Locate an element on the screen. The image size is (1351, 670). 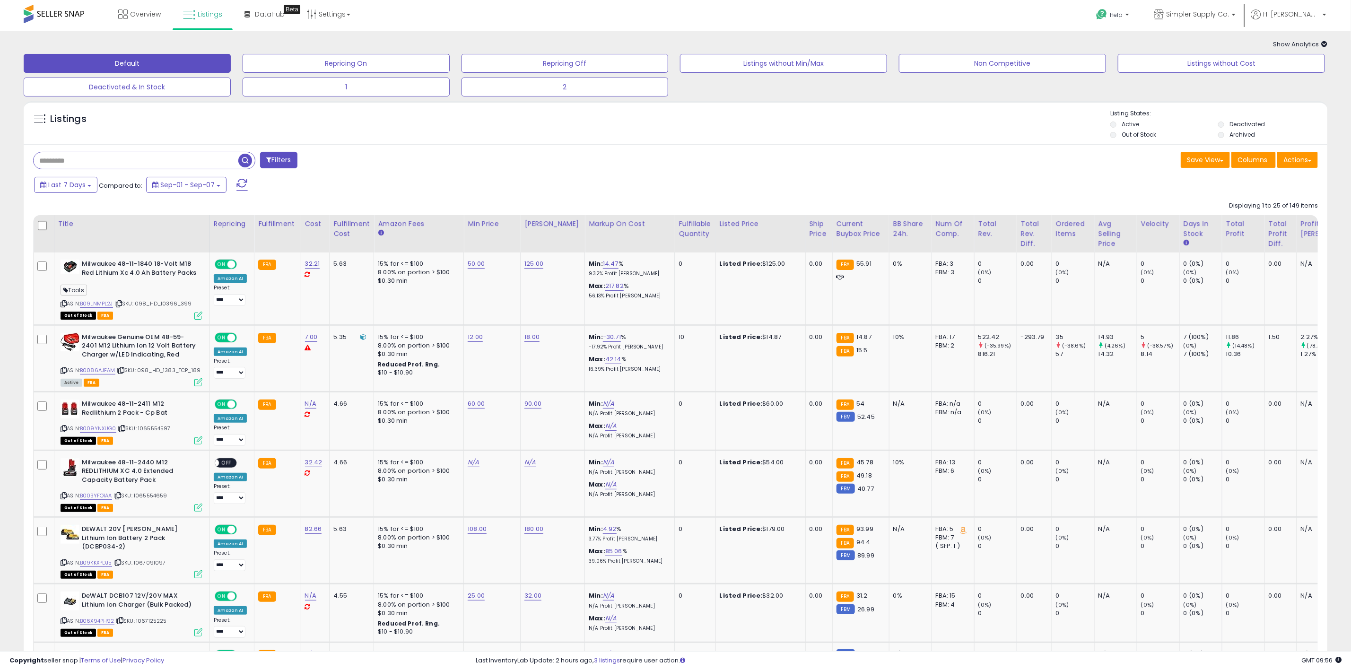
div: 5 is located at coordinates (1160, 337).